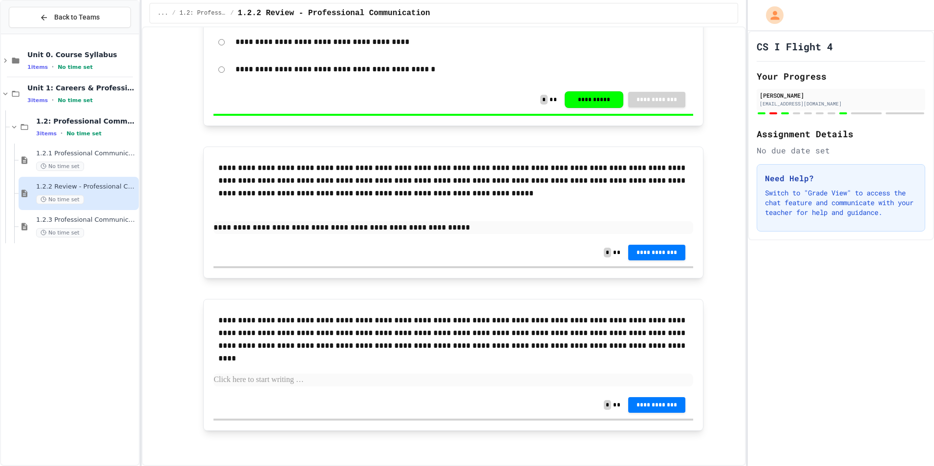  What do you see at coordinates (70, 17) in the screenshot?
I see `button: Back to Teams` at bounding box center [70, 17].